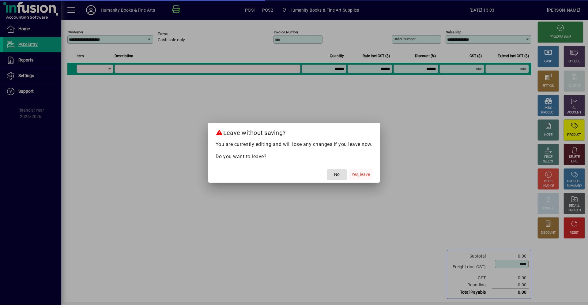  What do you see at coordinates (361, 174) in the screenshot?
I see `span: Yes, leave` at bounding box center [361, 174].